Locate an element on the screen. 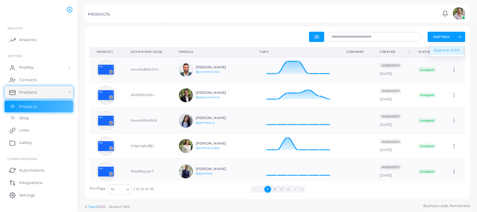 This screenshot has height=212, width=477. td: 6awwb5n45tc6 is located at coordinates (148, 120).